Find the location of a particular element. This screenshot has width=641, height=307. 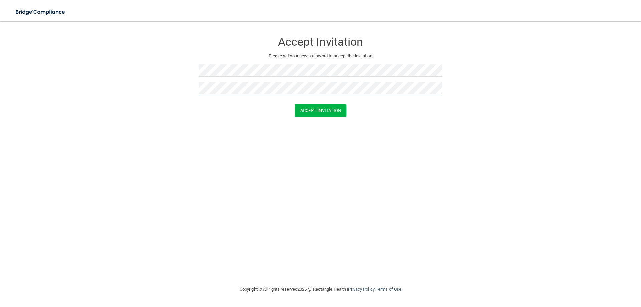

div: Copyright © All rights reserved 2025 @ Rectangle Health | | is located at coordinates (321, 289).